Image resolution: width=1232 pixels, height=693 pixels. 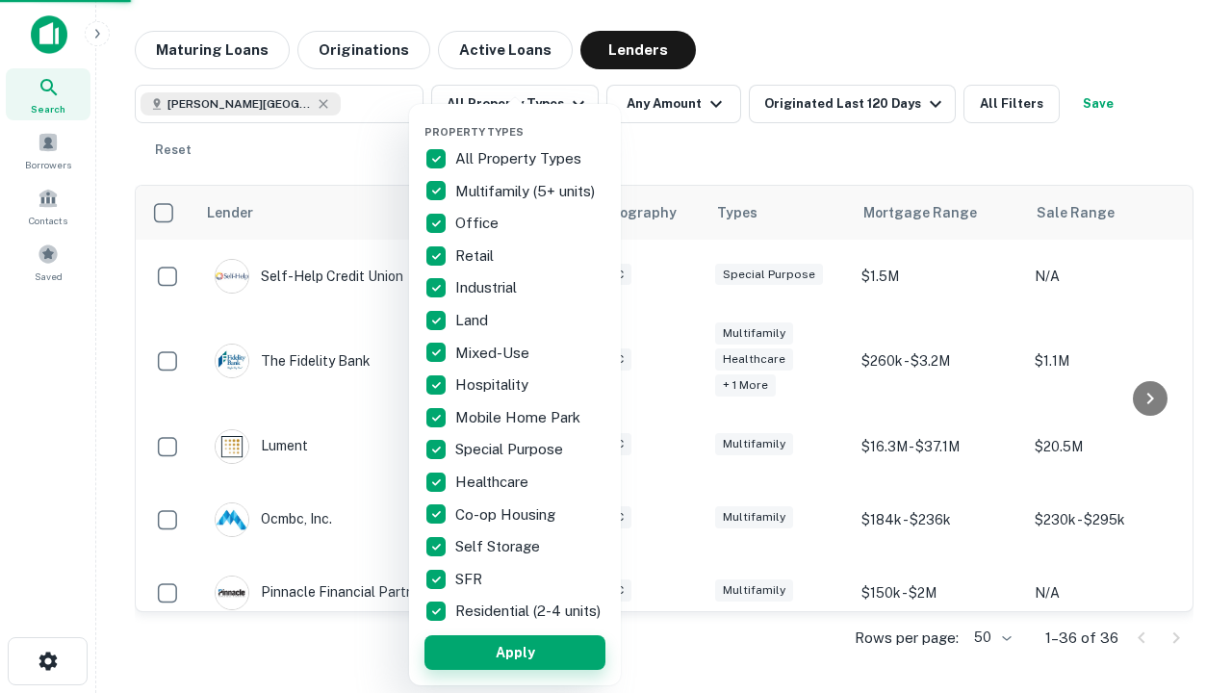 I want to click on p: Special Purpose, so click(x=511, y=449).